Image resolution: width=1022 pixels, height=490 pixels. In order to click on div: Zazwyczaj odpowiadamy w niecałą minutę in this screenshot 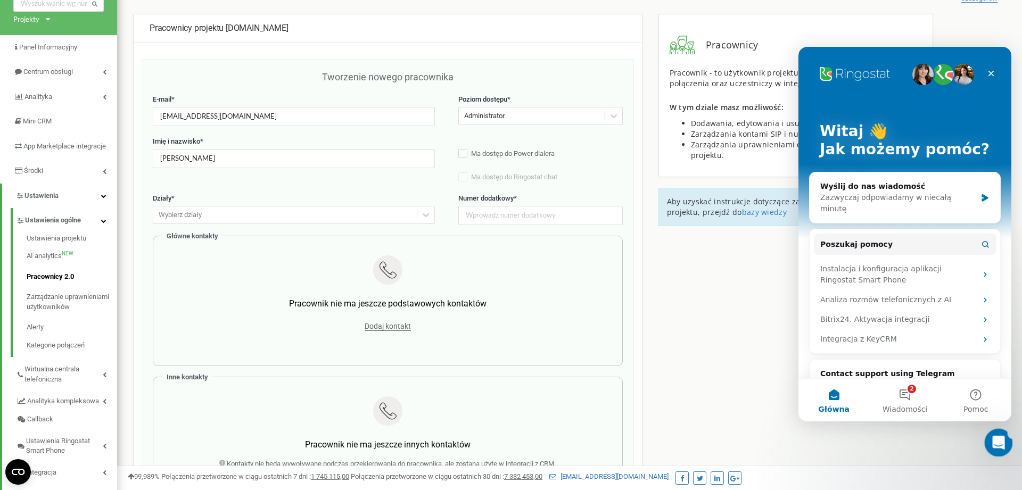, I will do `click(100, 157)`.